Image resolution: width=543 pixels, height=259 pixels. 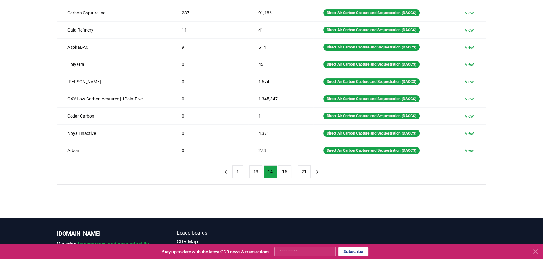 What do you see at coordinates (280, 64) in the screenshot?
I see `td: 45` at bounding box center [280, 64].